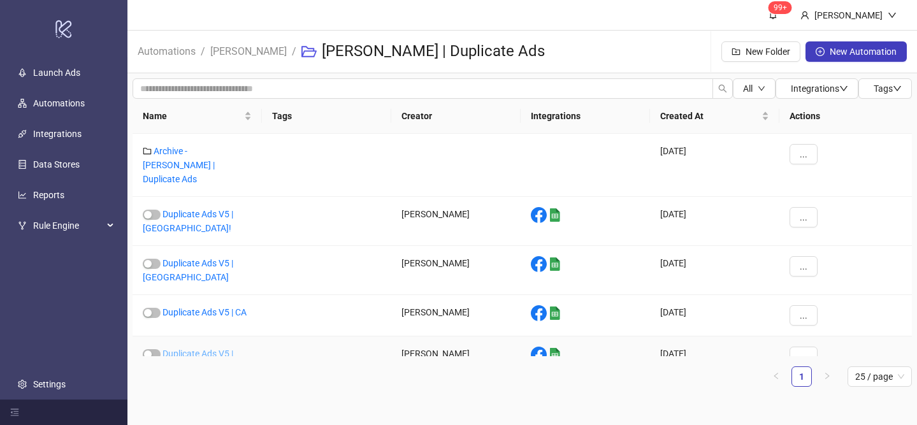  Describe the element at coordinates (714, 116) in the screenshot. I see `th: Created At` at that location.